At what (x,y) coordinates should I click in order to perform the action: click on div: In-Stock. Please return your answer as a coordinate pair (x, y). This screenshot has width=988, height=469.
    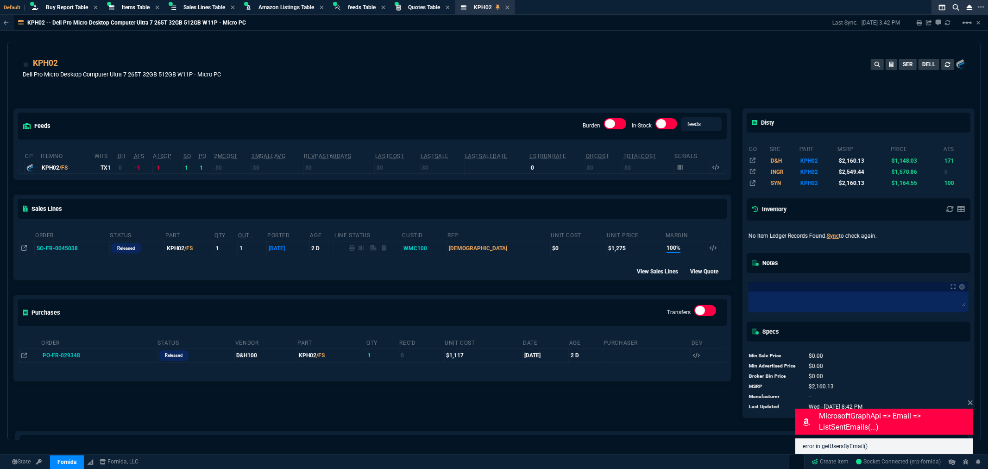
    Looking at the image, I should click on (666, 125).